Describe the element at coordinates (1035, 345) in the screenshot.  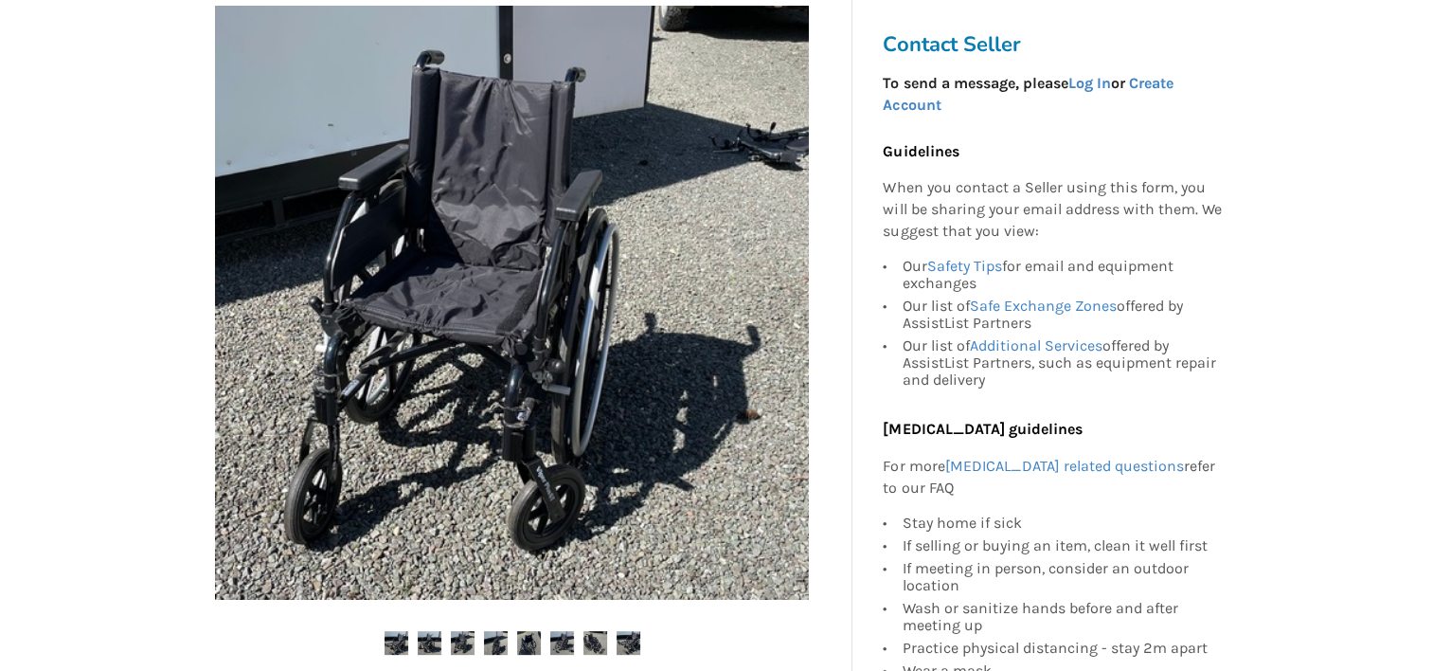
I see `a: Additional Services` at that location.